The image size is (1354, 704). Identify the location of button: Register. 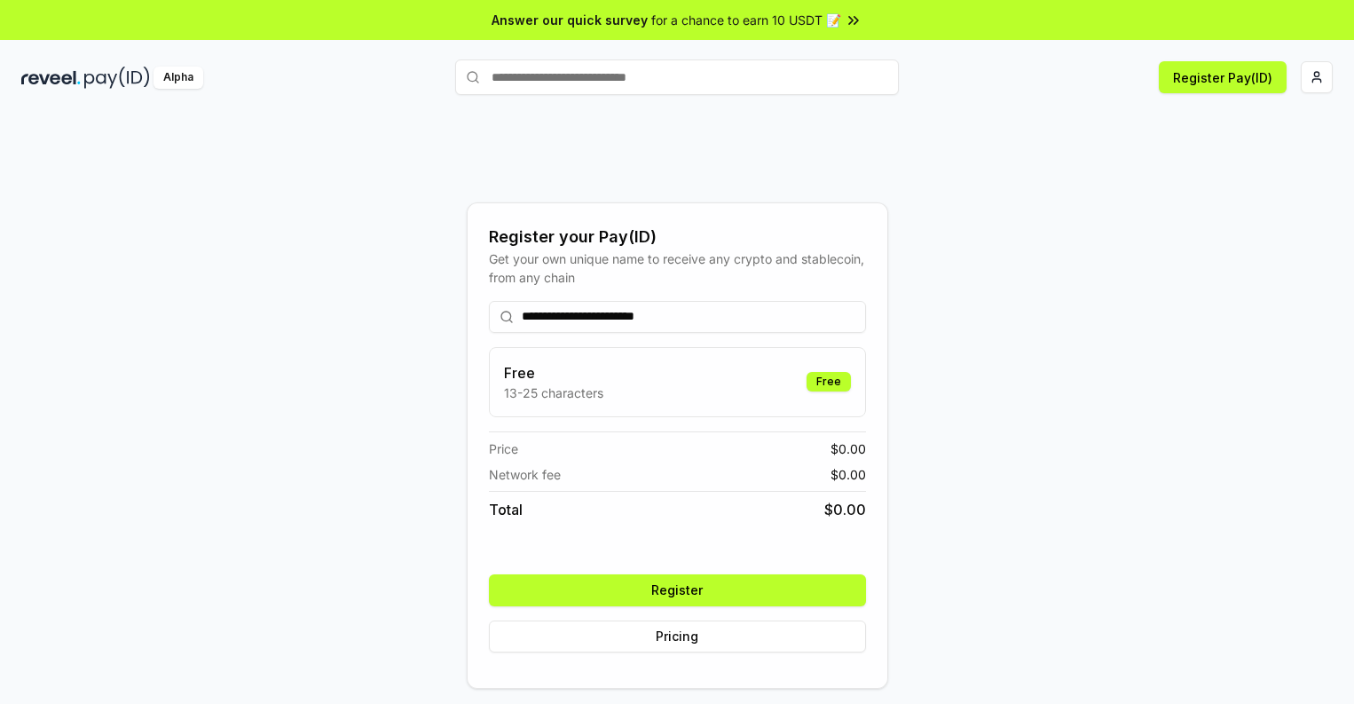
(677, 590).